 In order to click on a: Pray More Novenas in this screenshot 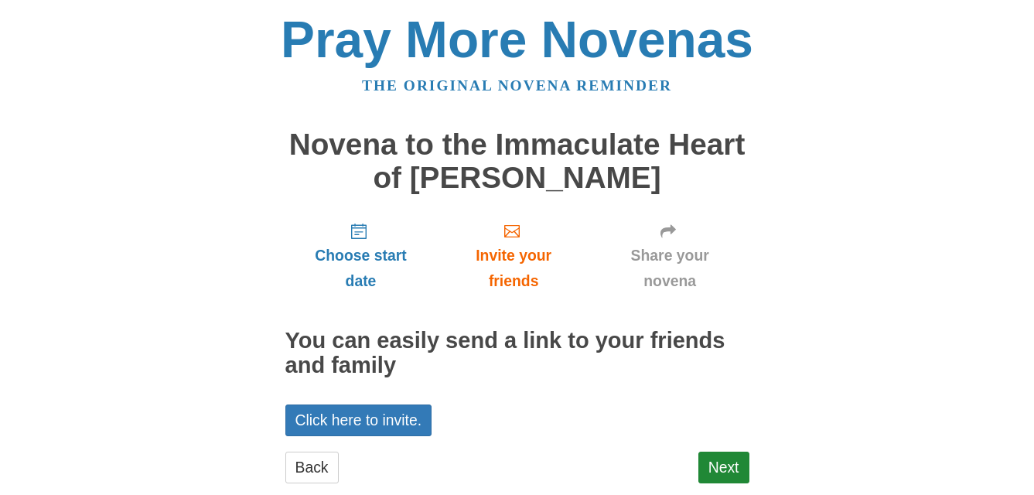, I will do `click(517, 39)`.